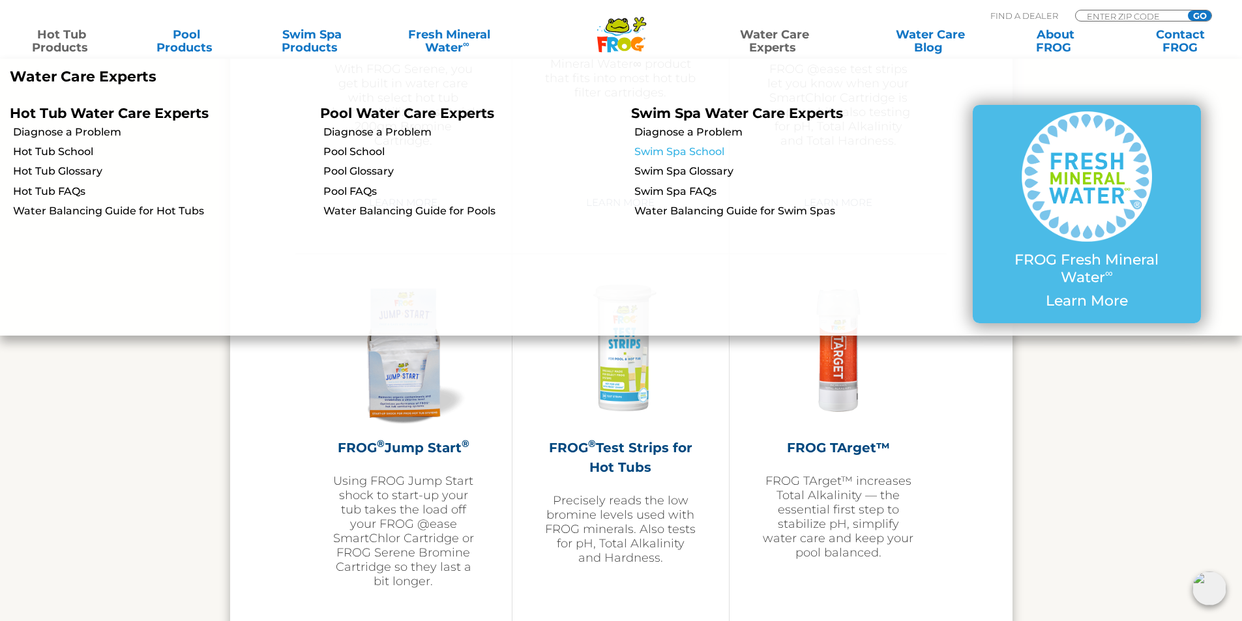 The height and width of the screenshot is (621, 1242). I want to click on a: Hot Tub Glossary, so click(162, 172).